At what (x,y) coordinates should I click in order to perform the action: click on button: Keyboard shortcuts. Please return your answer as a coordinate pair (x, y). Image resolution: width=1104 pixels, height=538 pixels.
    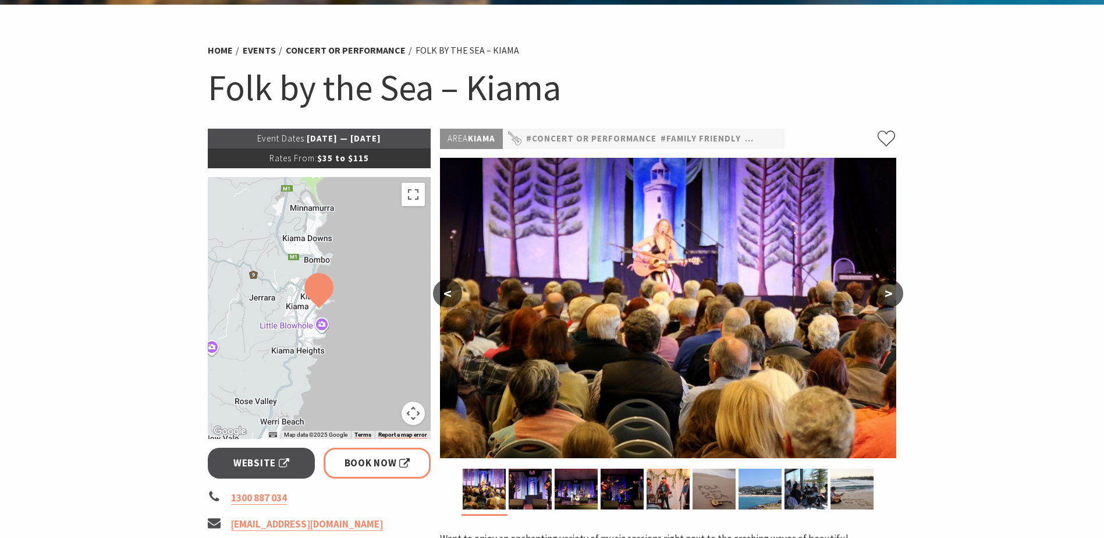
    Looking at the image, I should click on (273, 435).